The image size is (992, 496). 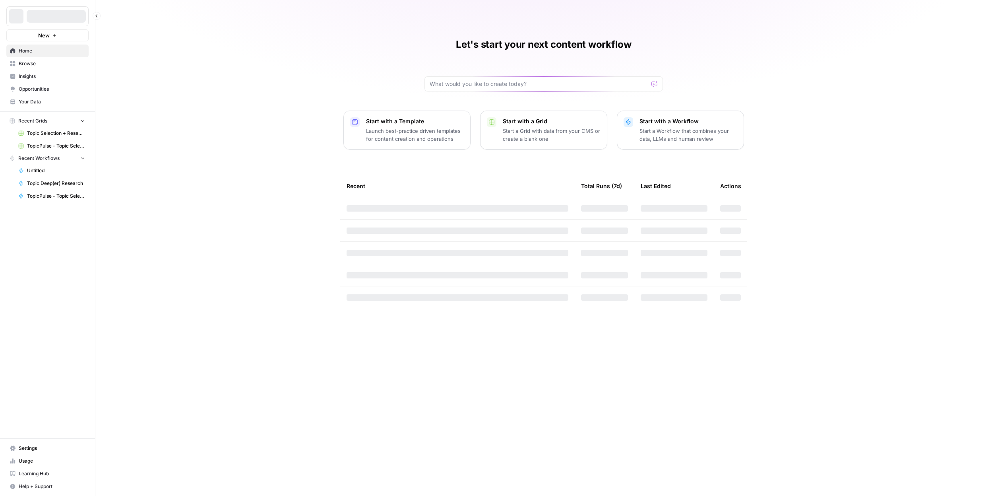 I want to click on button: Help + Support, so click(x=47, y=486).